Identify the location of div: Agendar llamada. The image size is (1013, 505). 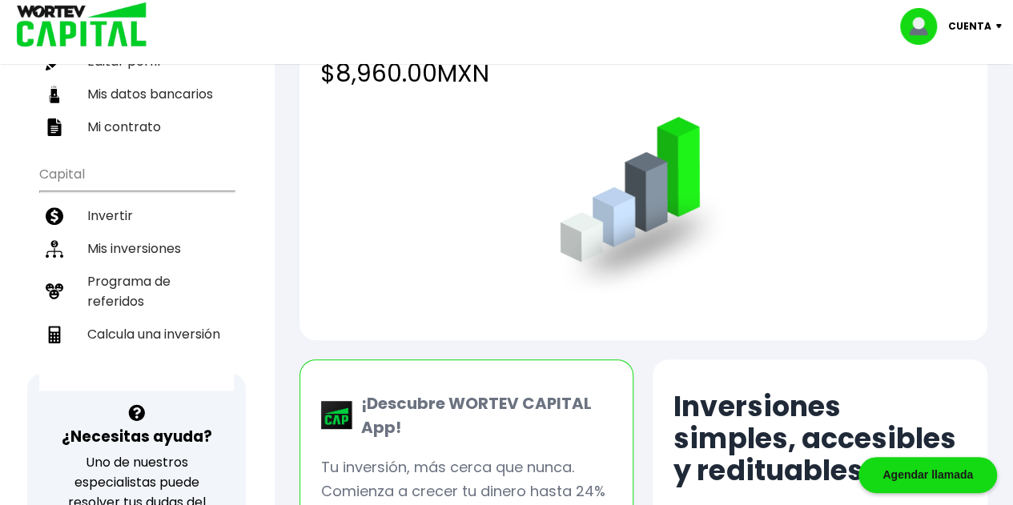
(927, 475).